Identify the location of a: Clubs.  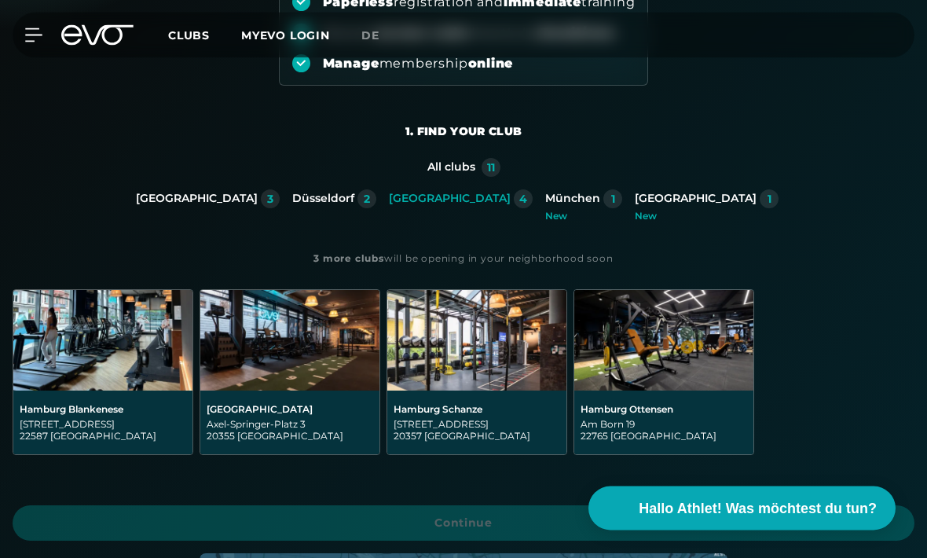
(204, 35).